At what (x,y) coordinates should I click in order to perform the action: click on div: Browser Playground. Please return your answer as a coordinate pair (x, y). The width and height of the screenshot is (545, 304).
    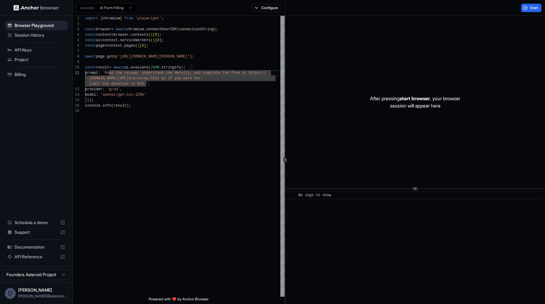
    Looking at the image, I should click on (36, 25).